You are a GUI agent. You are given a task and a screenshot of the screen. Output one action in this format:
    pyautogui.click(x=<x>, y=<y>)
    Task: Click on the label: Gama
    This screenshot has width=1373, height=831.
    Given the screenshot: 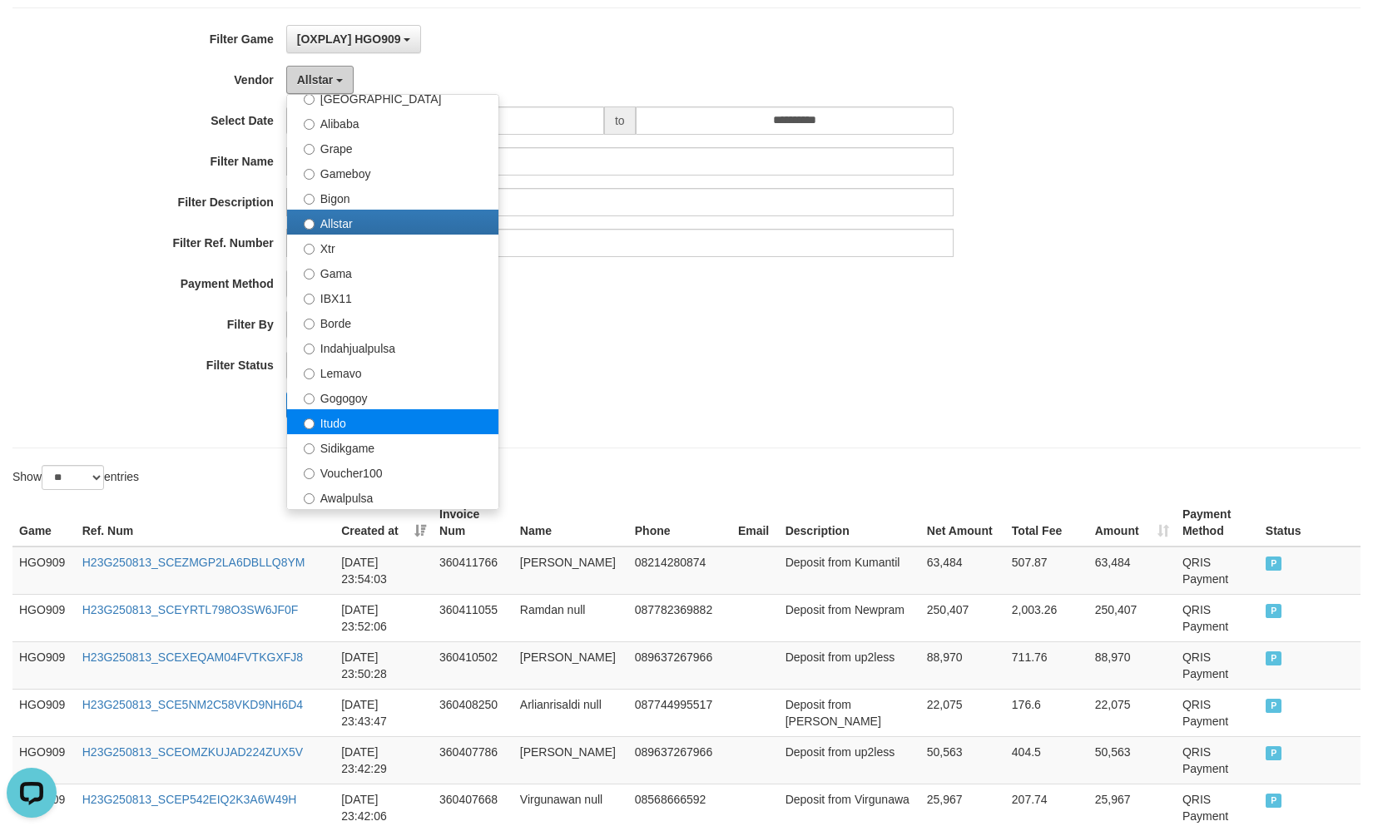 What is the action you would take?
    pyautogui.click(x=393, y=272)
    